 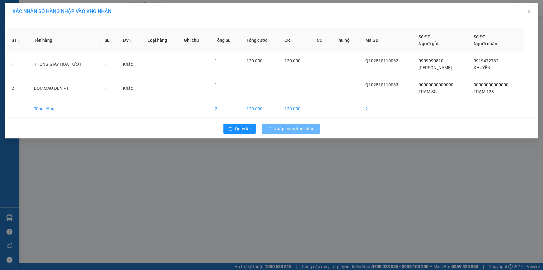 I want to click on span: Người nhận, so click(x=486, y=44).